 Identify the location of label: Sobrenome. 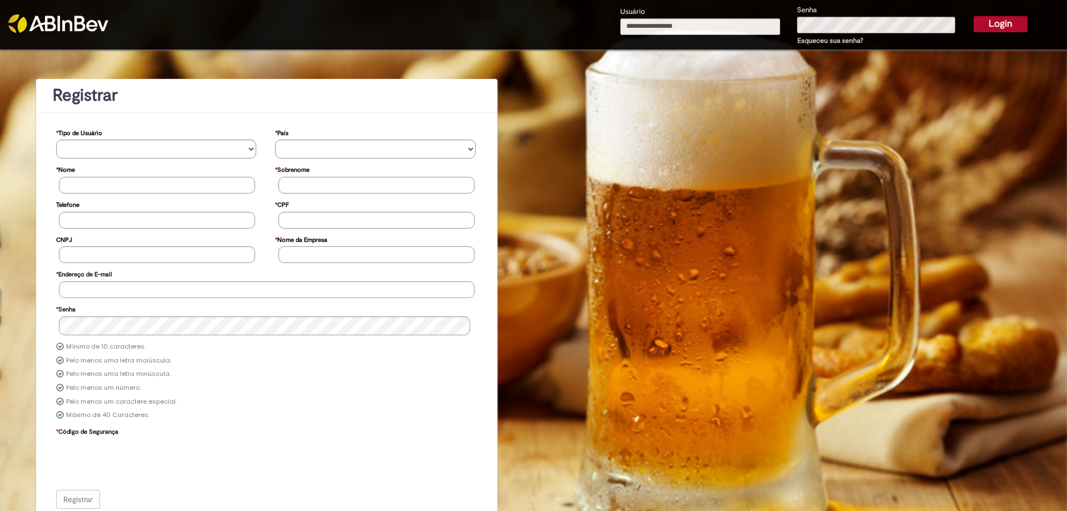
(292, 168).